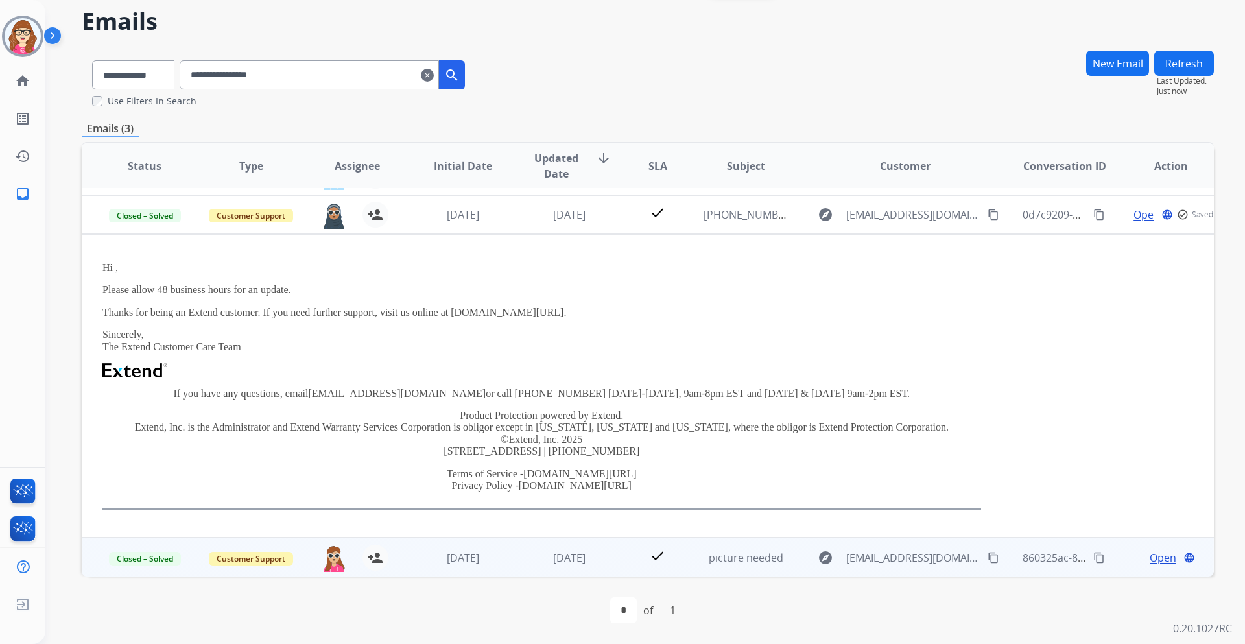 This screenshot has height=644, width=1245. I want to click on span: 860325ac-8ac9-425b-ad18-270ad2708d41, so click(1123, 558).